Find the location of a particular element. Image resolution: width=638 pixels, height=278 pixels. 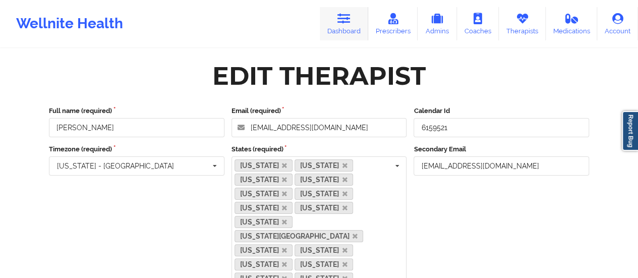

label: Timezone (required) is located at coordinates (137, 149).